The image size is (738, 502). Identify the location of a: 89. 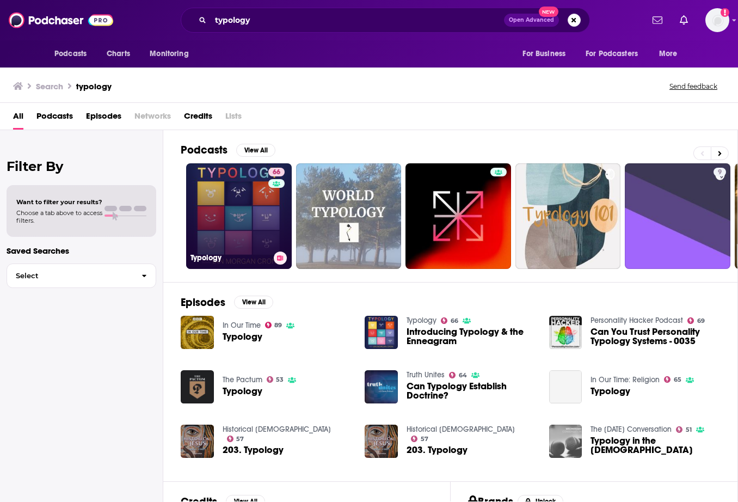
(274, 325).